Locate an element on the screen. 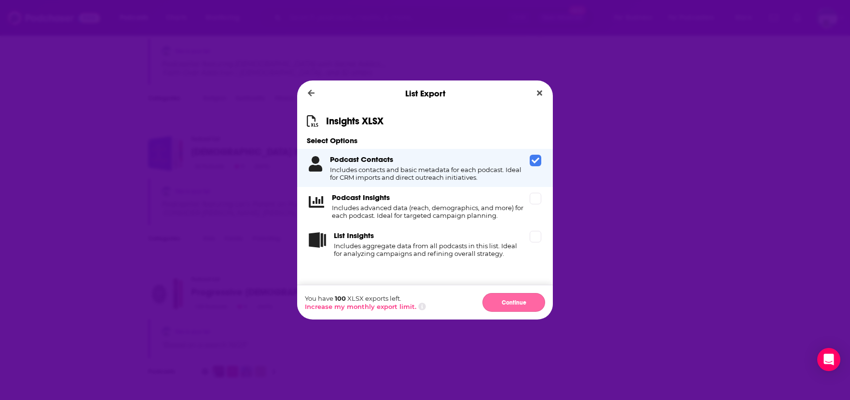  button: Increase my monthly export limit. is located at coordinates (360, 307).